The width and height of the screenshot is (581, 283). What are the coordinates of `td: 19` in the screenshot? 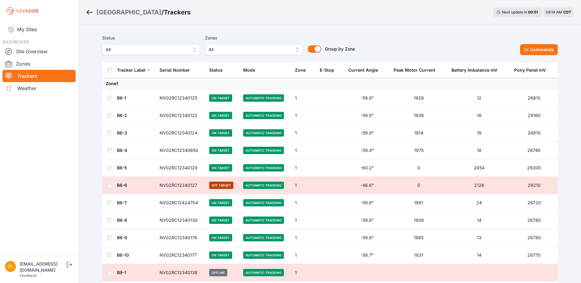 It's located at (479, 133).